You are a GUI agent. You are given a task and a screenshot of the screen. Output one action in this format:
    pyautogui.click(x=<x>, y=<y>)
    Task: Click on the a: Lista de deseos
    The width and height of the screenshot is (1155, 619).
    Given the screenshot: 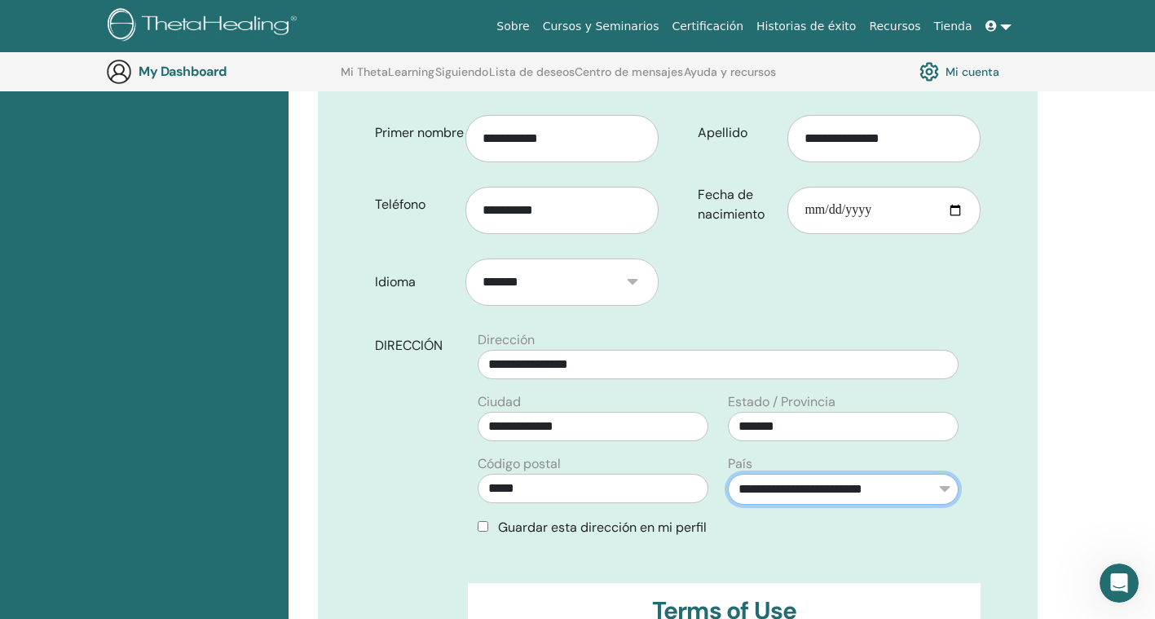 What is the action you would take?
    pyautogui.click(x=531, y=78)
    